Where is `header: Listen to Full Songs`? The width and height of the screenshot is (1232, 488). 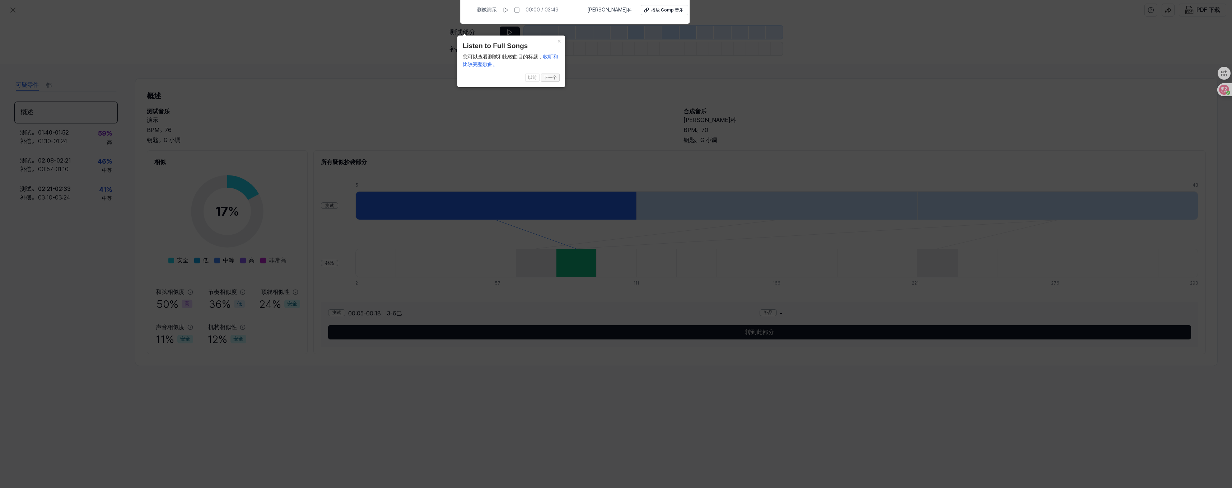 header: Listen to Full Songs is located at coordinates (511, 46).